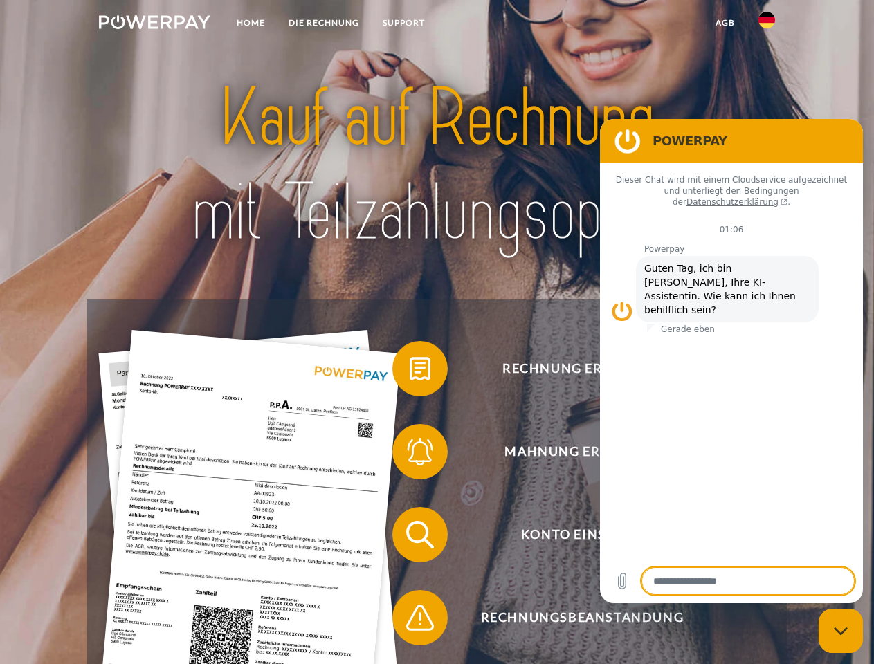 Image resolution: width=874 pixels, height=664 pixels. I want to click on button: Rechnung erhalten?, so click(572, 369).